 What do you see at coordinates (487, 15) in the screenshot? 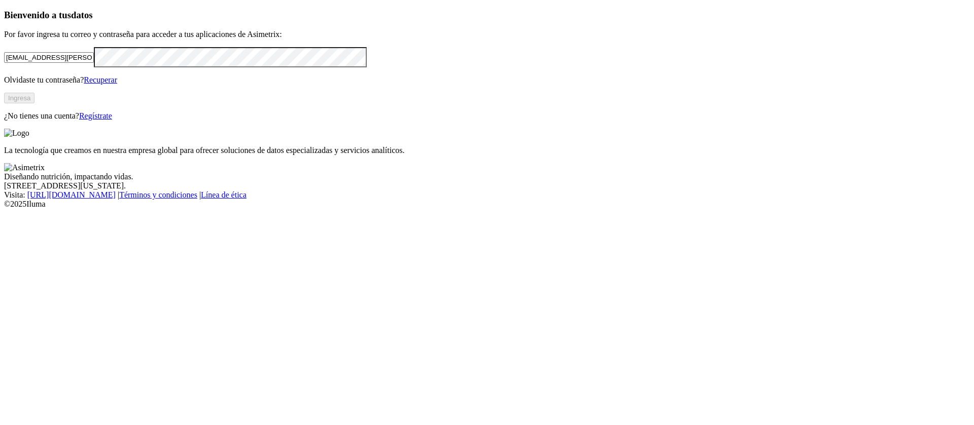
I see `h3: Bienvenido a tus` at bounding box center [487, 15].